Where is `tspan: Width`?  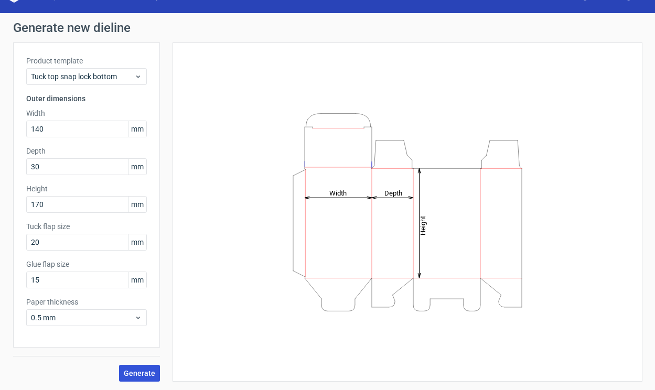
tspan: Width is located at coordinates (337, 192).